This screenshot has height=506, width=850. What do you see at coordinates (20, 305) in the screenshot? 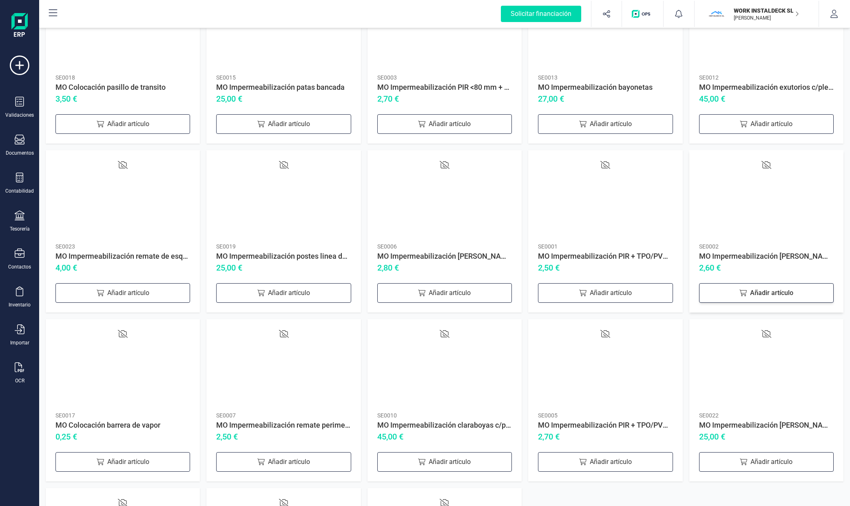
I see `div: Inventario` at bounding box center [20, 305].